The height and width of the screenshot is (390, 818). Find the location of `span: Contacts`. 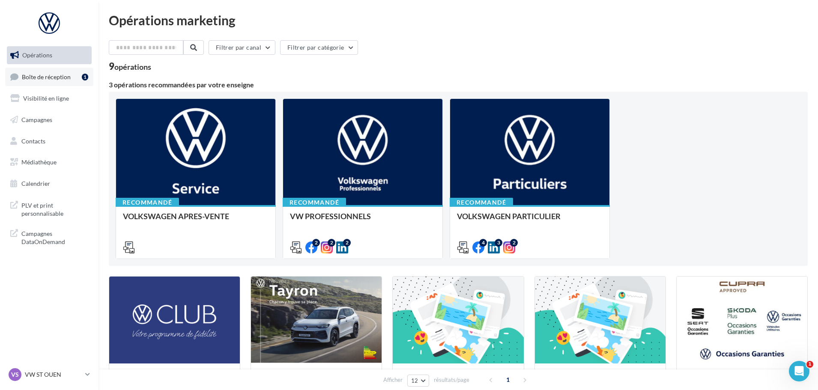

span: Contacts is located at coordinates (33, 141).